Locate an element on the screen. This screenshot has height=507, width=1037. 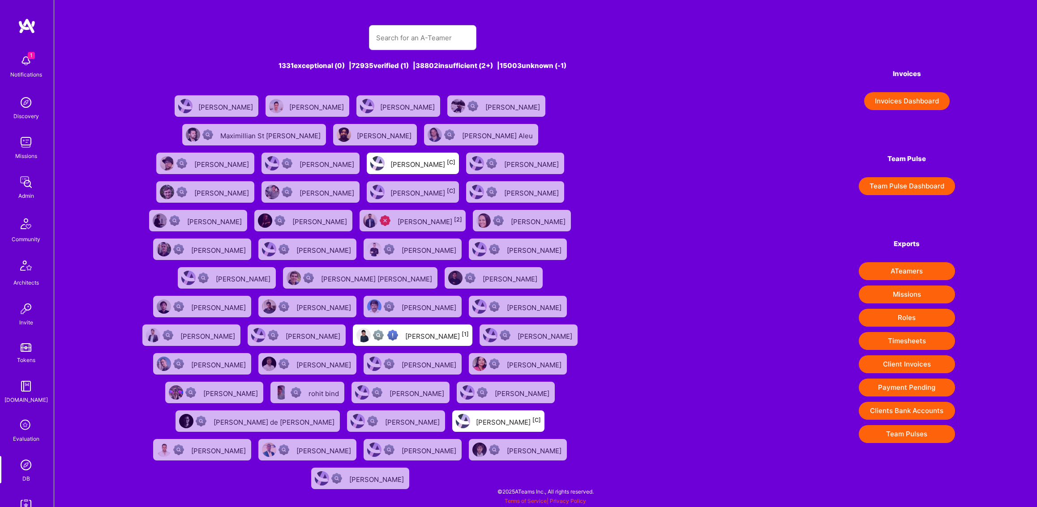
div: Notifications is located at coordinates (26, 74).